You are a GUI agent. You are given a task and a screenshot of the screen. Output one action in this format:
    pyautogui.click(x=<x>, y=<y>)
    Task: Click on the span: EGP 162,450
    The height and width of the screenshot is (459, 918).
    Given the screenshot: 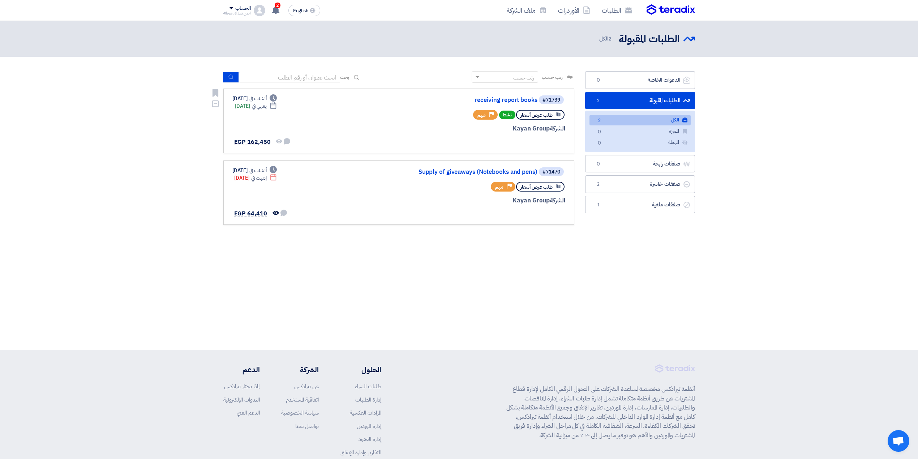 What is the action you would take?
    pyautogui.click(x=252, y=142)
    